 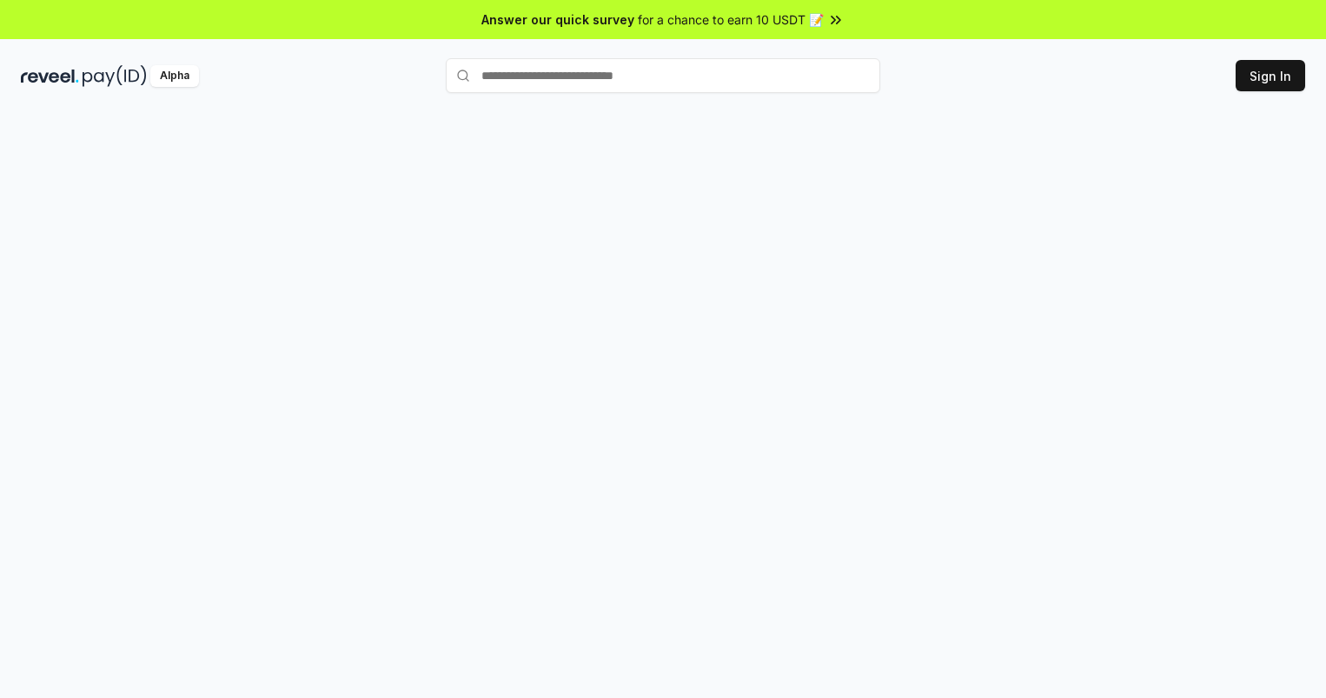 What do you see at coordinates (115, 76) in the screenshot?
I see `img: pay_id` at bounding box center [115, 76].